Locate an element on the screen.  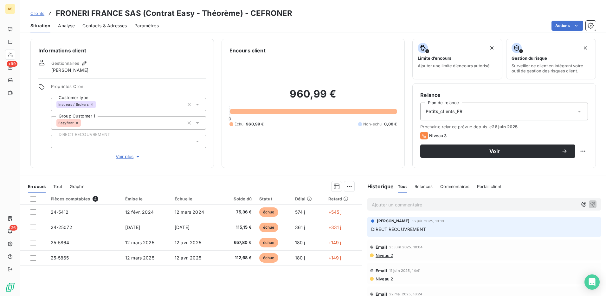
span: Insurers / Brokers is located at coordinates (74, 104).